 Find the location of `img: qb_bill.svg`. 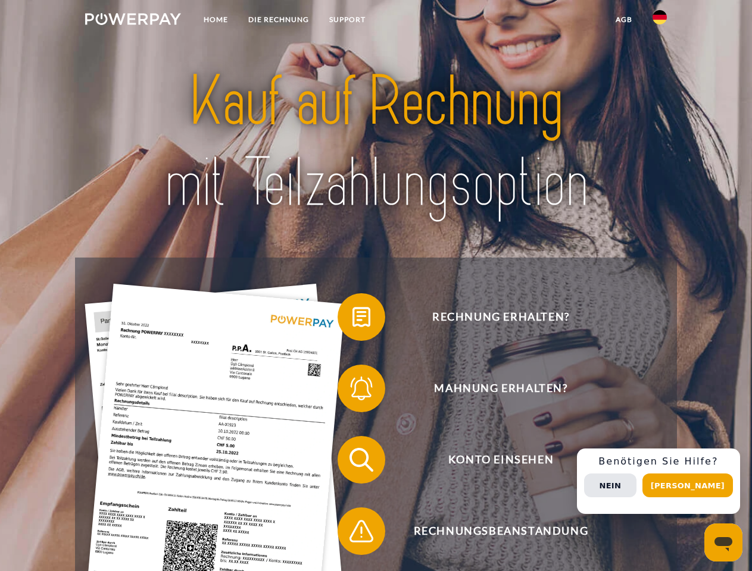

img: qb_bill.svg is located at coordinates (361, 317).